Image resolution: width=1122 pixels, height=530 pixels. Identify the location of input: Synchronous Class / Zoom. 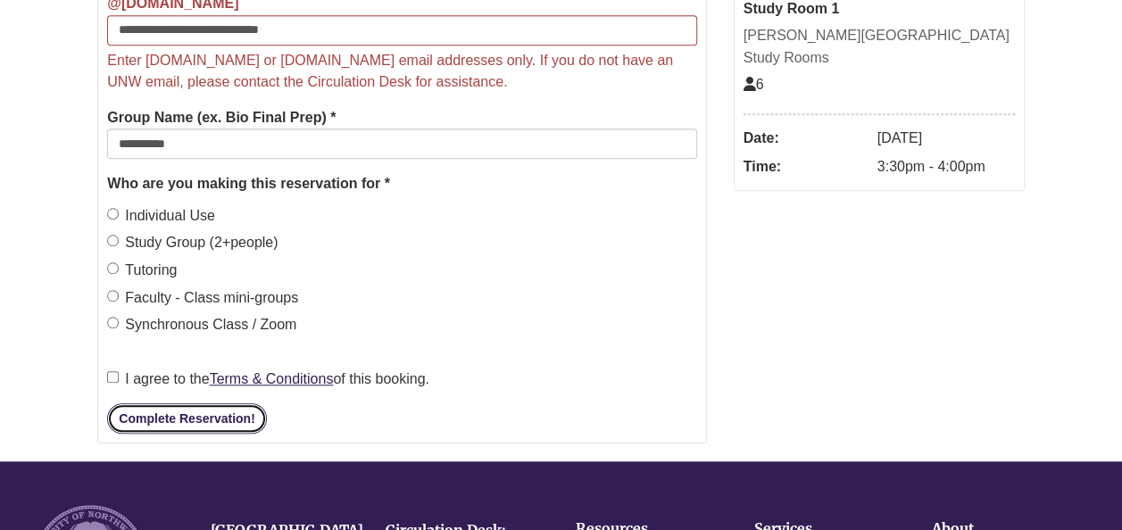
(112, 322).